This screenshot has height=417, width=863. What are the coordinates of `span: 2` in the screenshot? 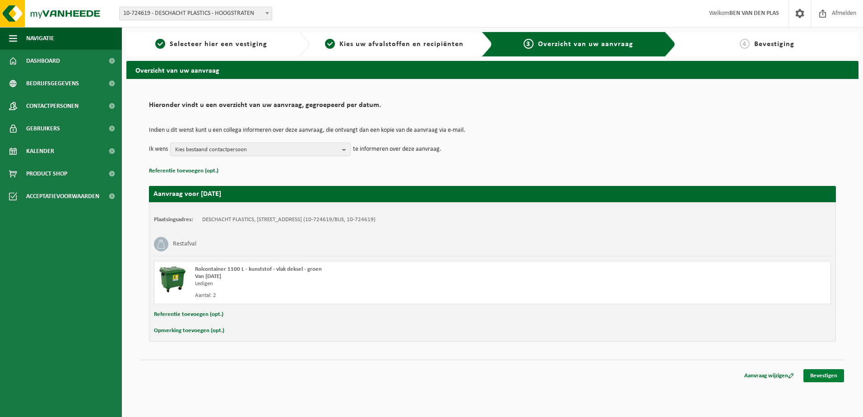 It's located at (330, 44).